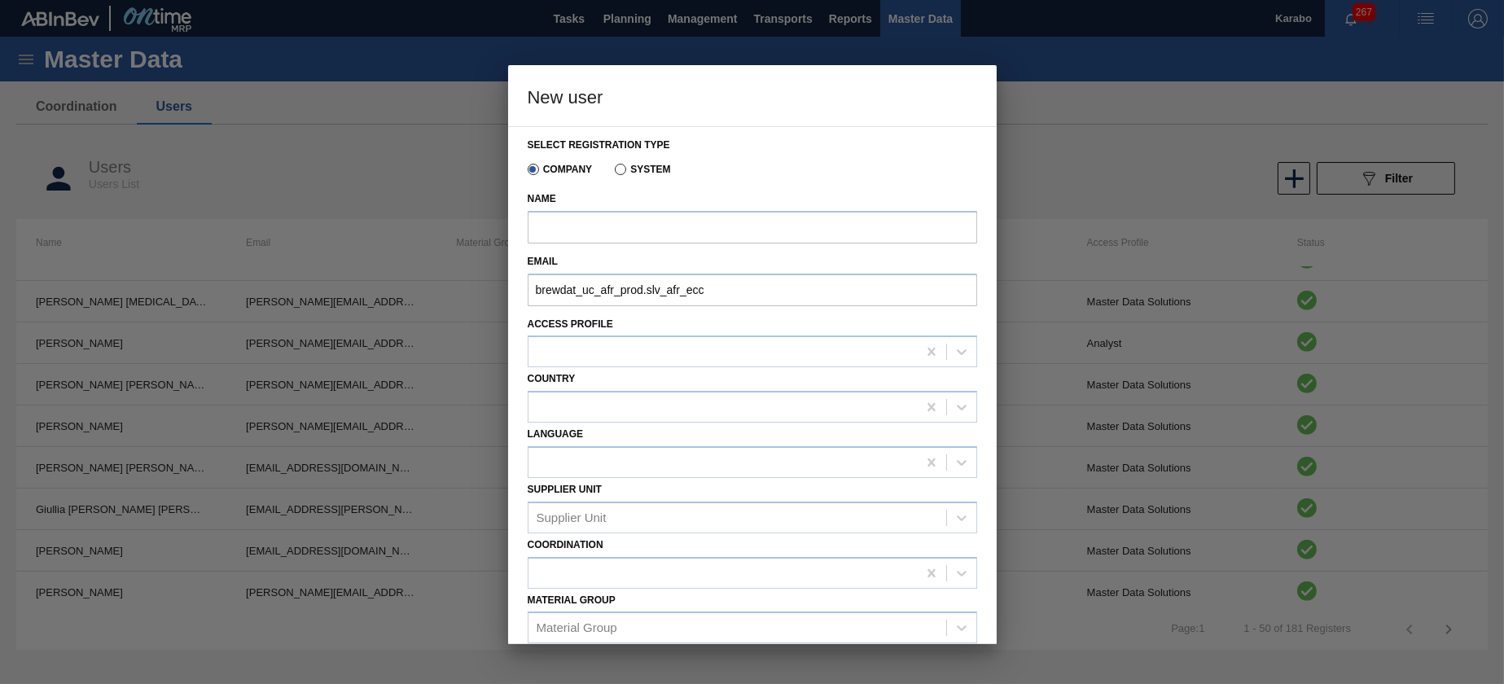 The height and width of the screenshot is (684, 1504). I want to click on label: System, so click(642, 169).